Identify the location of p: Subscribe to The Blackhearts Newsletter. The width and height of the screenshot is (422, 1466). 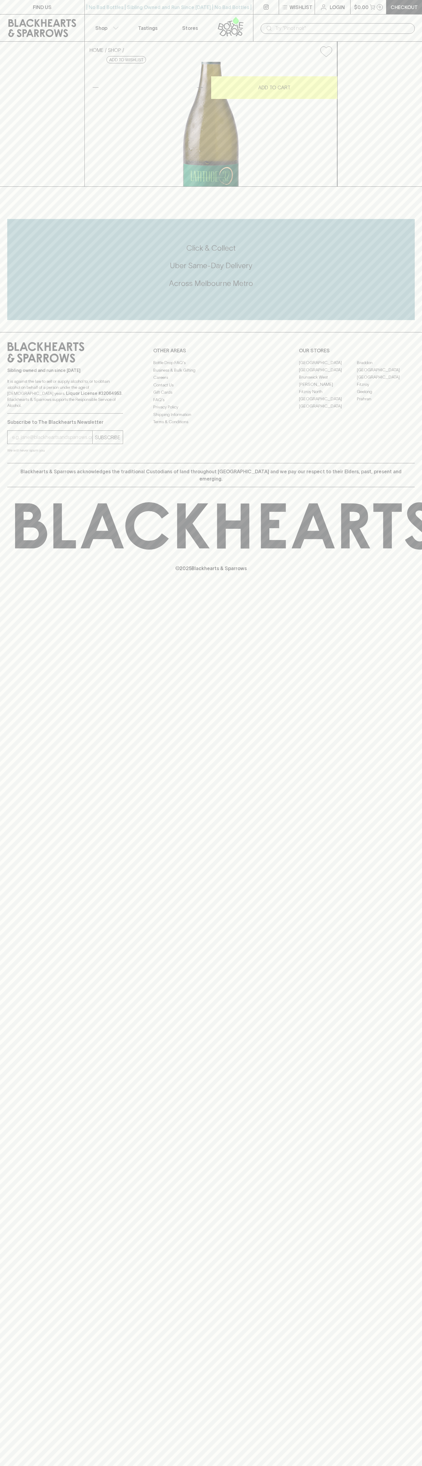
(65, 422).